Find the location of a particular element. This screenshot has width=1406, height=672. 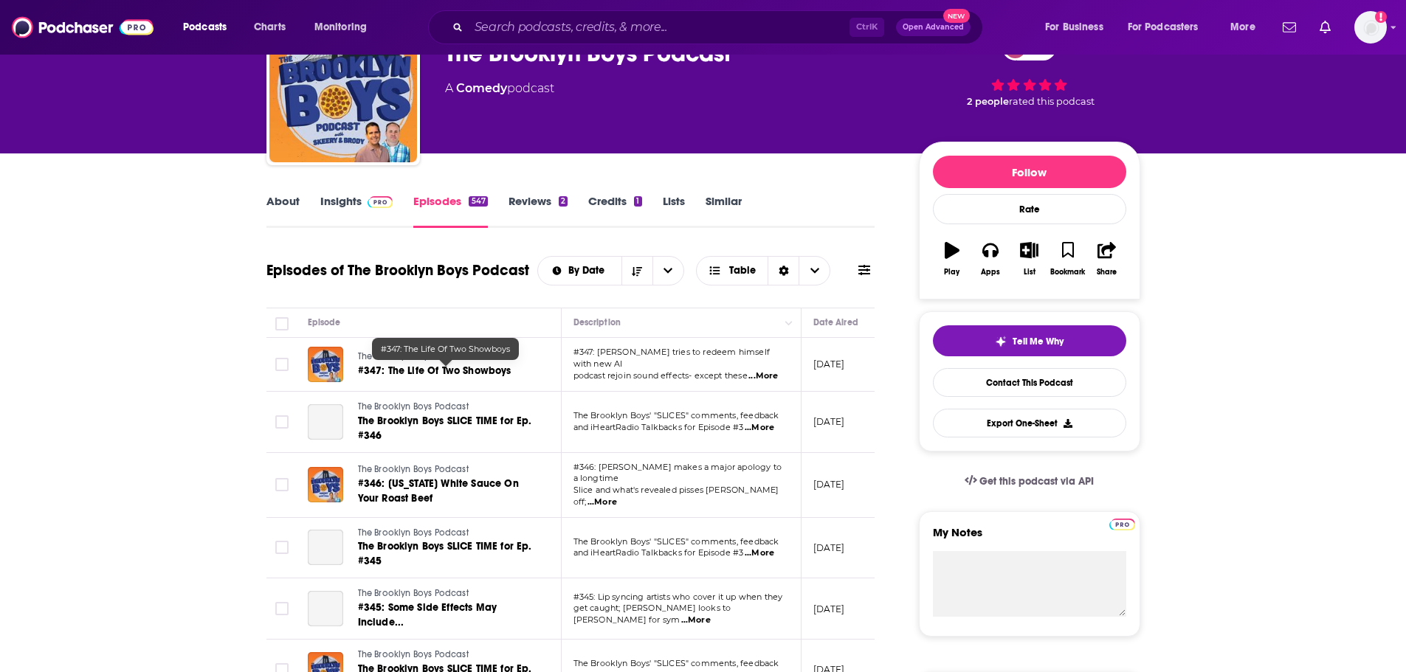

div: Episode is located at coordinates (324, 322).